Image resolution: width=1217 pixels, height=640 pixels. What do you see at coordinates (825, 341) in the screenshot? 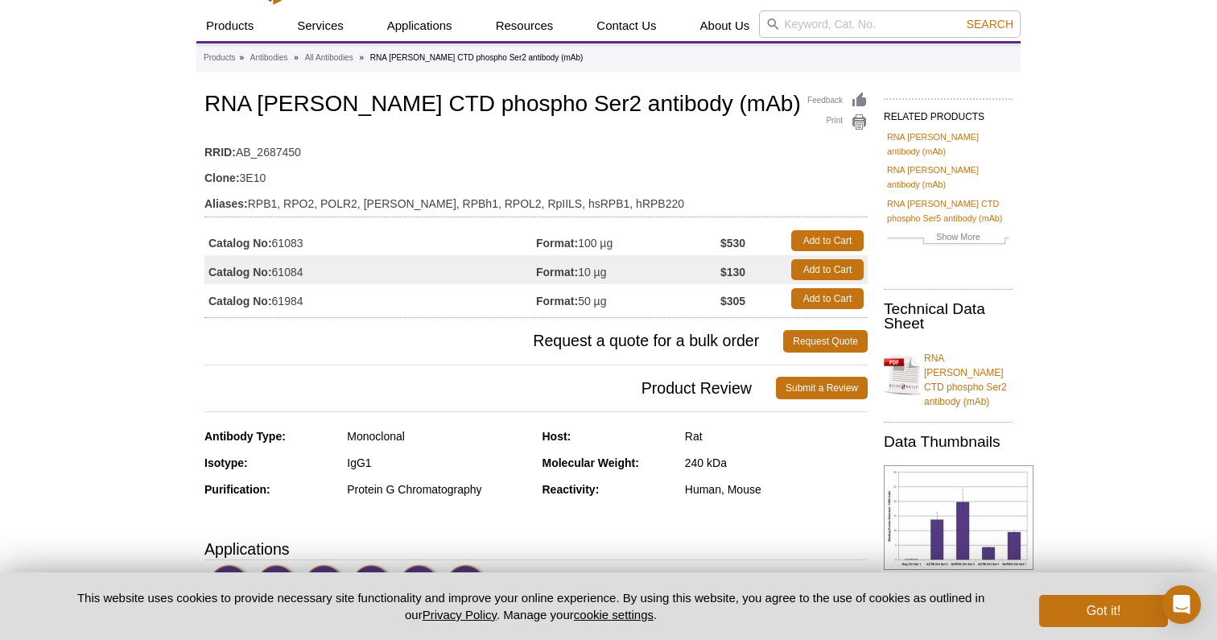
I see `a: Request Quote` at bounding box center [825, 341].